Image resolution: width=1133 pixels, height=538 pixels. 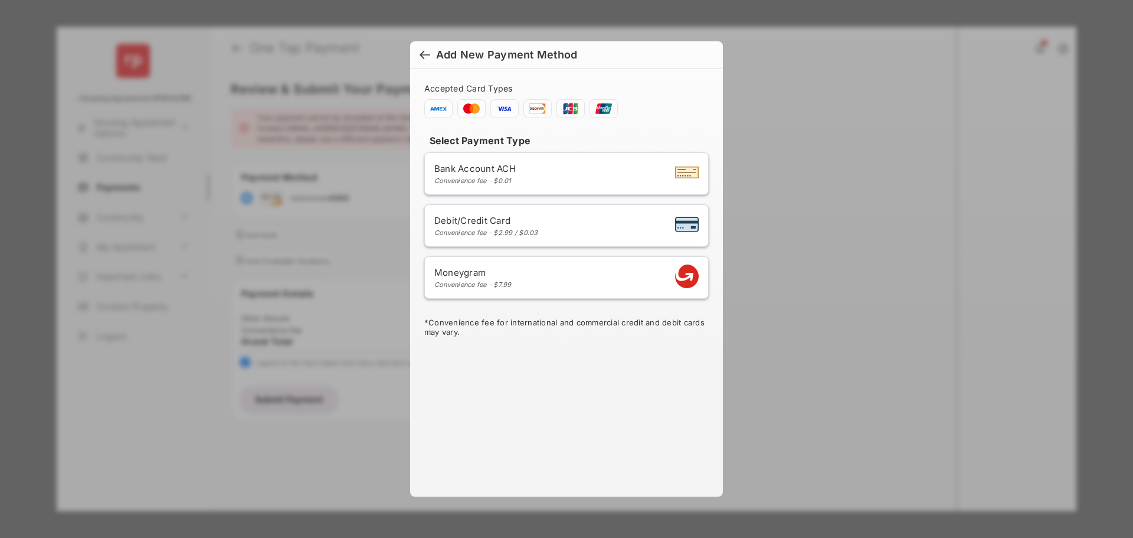 What do you see at coordinates (475, 168) in the screenshot?
I see `span: Bank Account ACH` at bounding box center [475, 168].